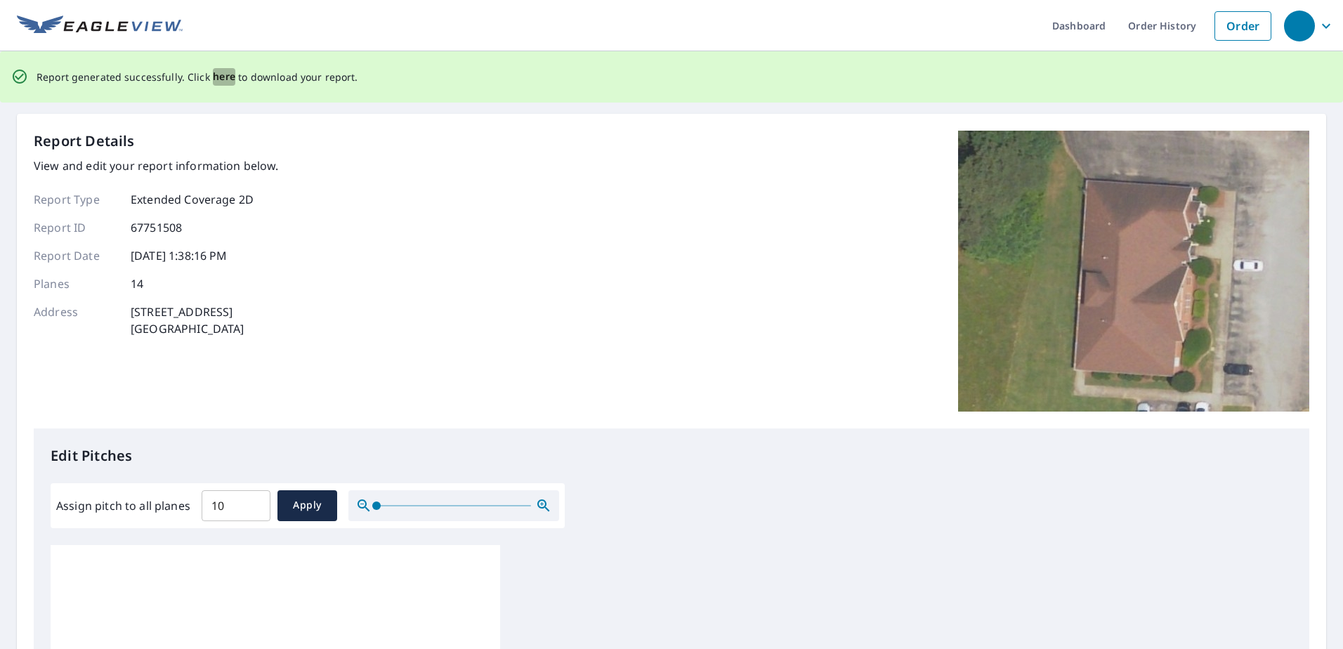  What do you see at coordinates (76, 228) in the screenshot?
I see `p: Report ID` at bounding box center [76, 228].